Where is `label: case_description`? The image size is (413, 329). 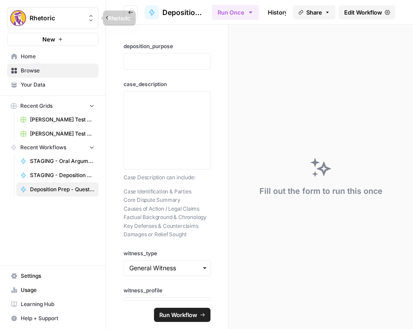 label: case_description is located at coordinates (167, 84).